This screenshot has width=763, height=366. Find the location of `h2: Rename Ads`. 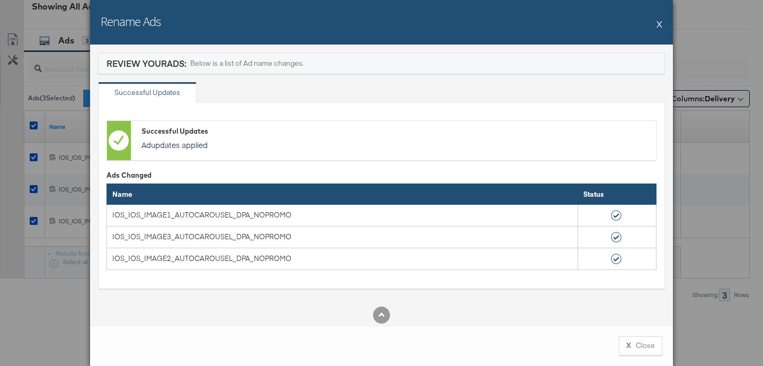

h2: Rename Ads is located at coordinates (130, 21).